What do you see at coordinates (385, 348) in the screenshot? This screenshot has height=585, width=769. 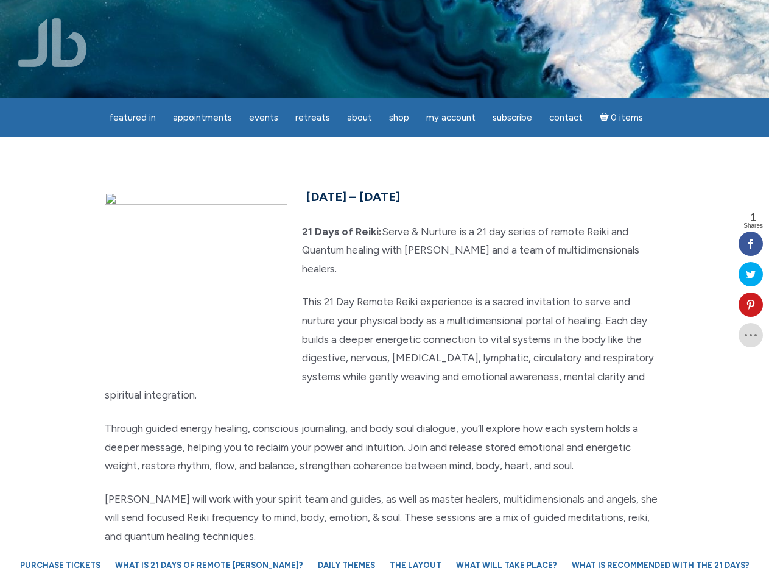 I see `p: This 21 Day Remote Reiki experience is a sacred invitation to serve and nurture your physical bod...` at bounding box center [385, 348].